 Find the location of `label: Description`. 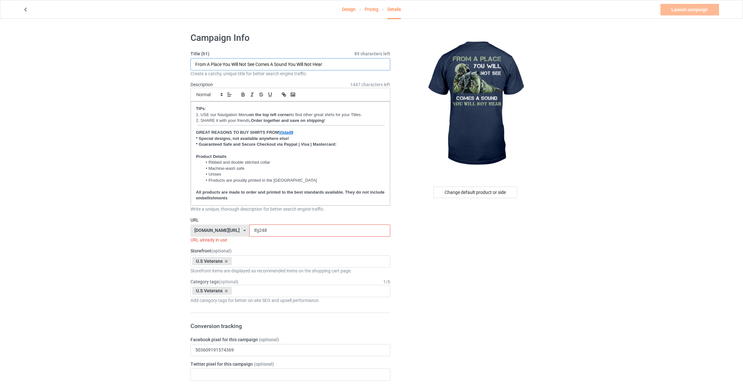

label: Description is located at coordinates (202, 85).